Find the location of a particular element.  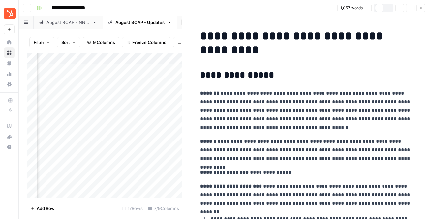

a: Browse is located at coordinates (9, 53).